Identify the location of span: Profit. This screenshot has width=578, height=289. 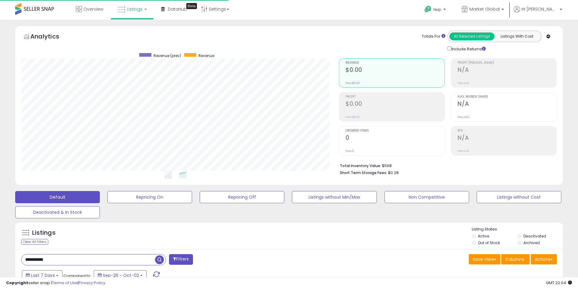
(395, 97).